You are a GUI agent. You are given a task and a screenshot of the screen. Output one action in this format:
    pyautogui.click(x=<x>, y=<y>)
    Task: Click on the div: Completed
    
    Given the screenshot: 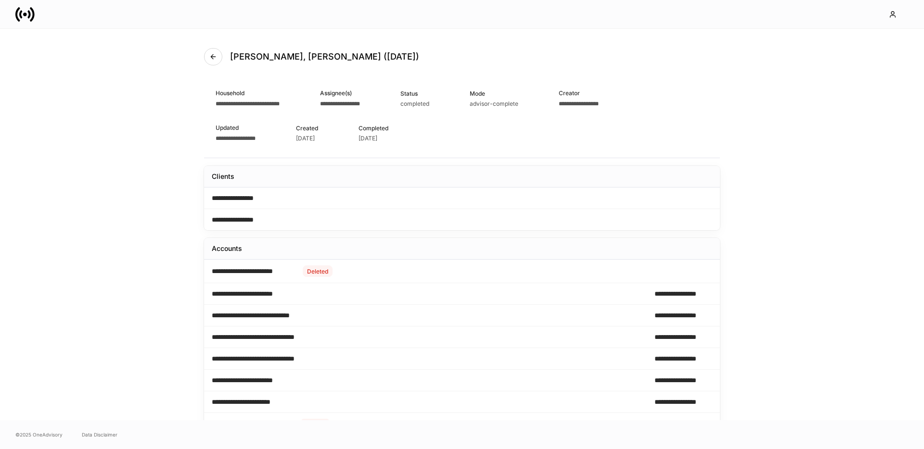 What is the action you would take?
    pyautogui.click(x=373, y=128)
    